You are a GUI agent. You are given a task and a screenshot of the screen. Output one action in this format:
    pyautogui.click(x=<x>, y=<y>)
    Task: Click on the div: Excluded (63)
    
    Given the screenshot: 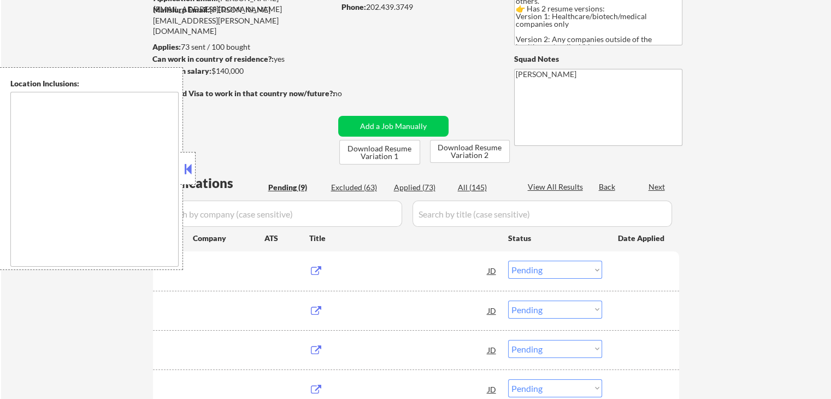 What is the action you would take?
    pyautogui.click(x=359, y=187)
    